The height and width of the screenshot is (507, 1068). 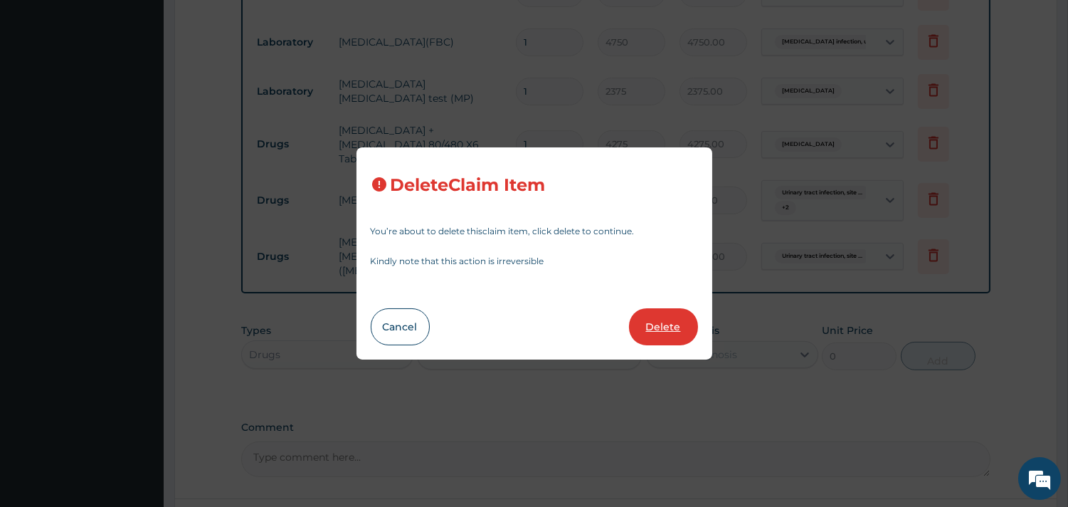 What do you see at coordinates (251, 24) in the screenshot?
I see `div: Minimize live chat window` at bounding box center [251, 24].